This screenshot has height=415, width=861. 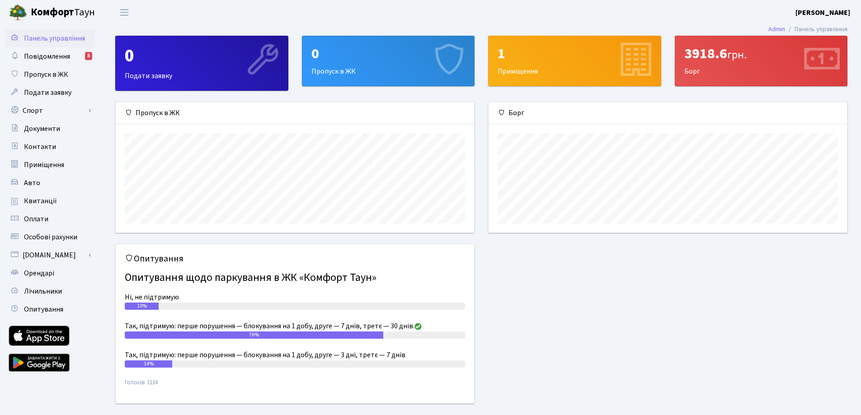 What do you see at coordinates (42, 129) in the screenshot?
I see `span: Документи` at bounding box center [42, 129].